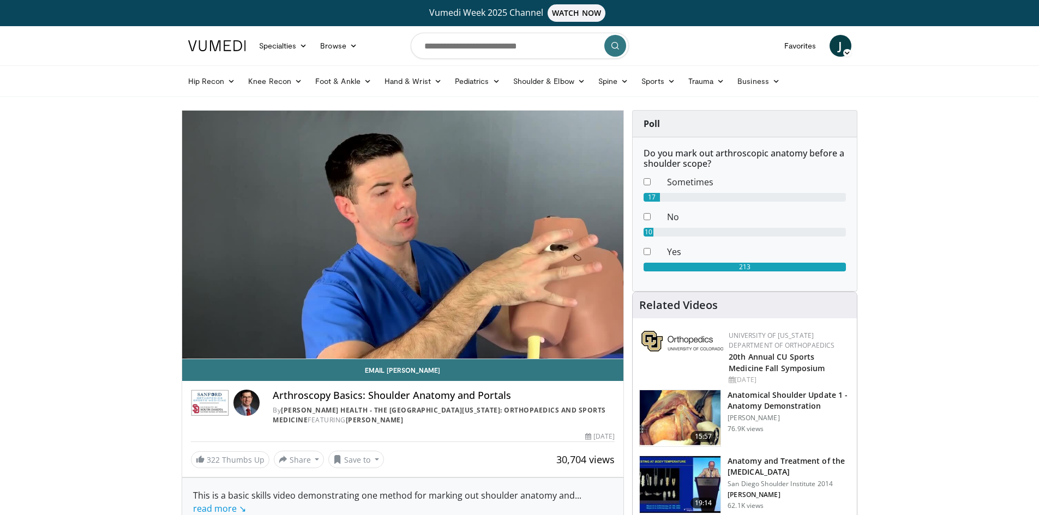  I want to click on img: laj_3.png.150x105_q85_crop-smart_upscale.jpg, so click(680, 419).